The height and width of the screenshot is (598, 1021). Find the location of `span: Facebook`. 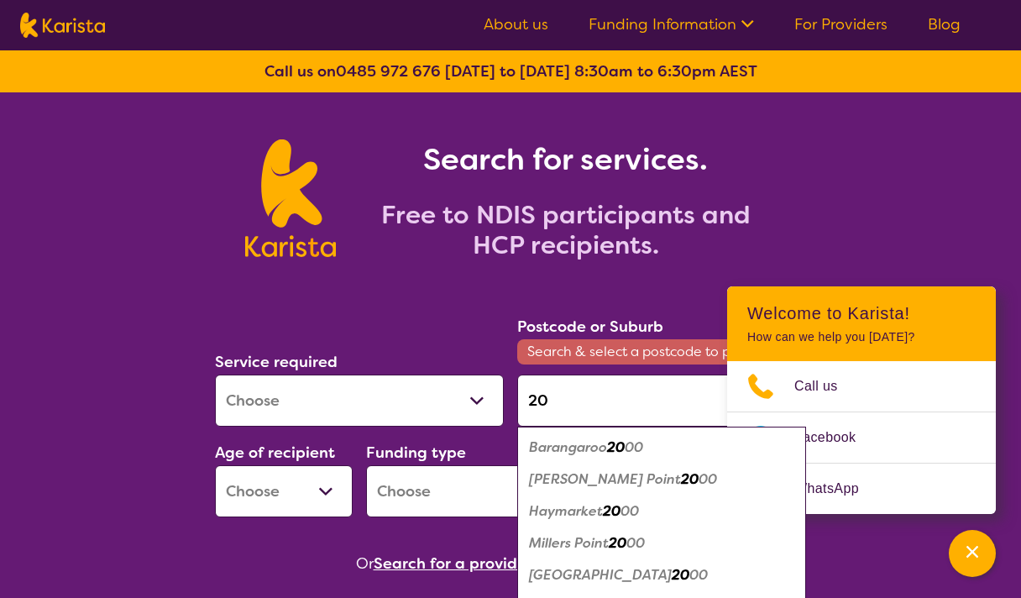

span: Facebook is located at coordinates (835, 438).